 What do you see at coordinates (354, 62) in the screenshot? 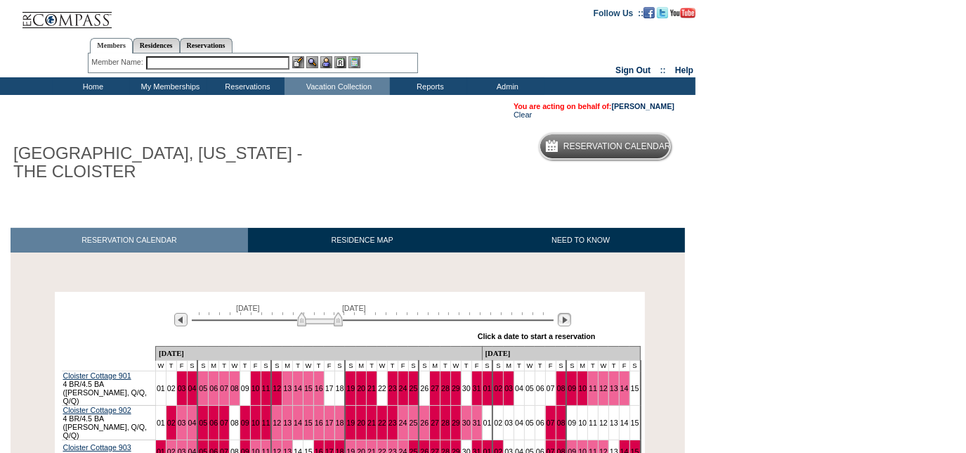
I see `img: b_calculator.gif` at bounding box center [354, 62].